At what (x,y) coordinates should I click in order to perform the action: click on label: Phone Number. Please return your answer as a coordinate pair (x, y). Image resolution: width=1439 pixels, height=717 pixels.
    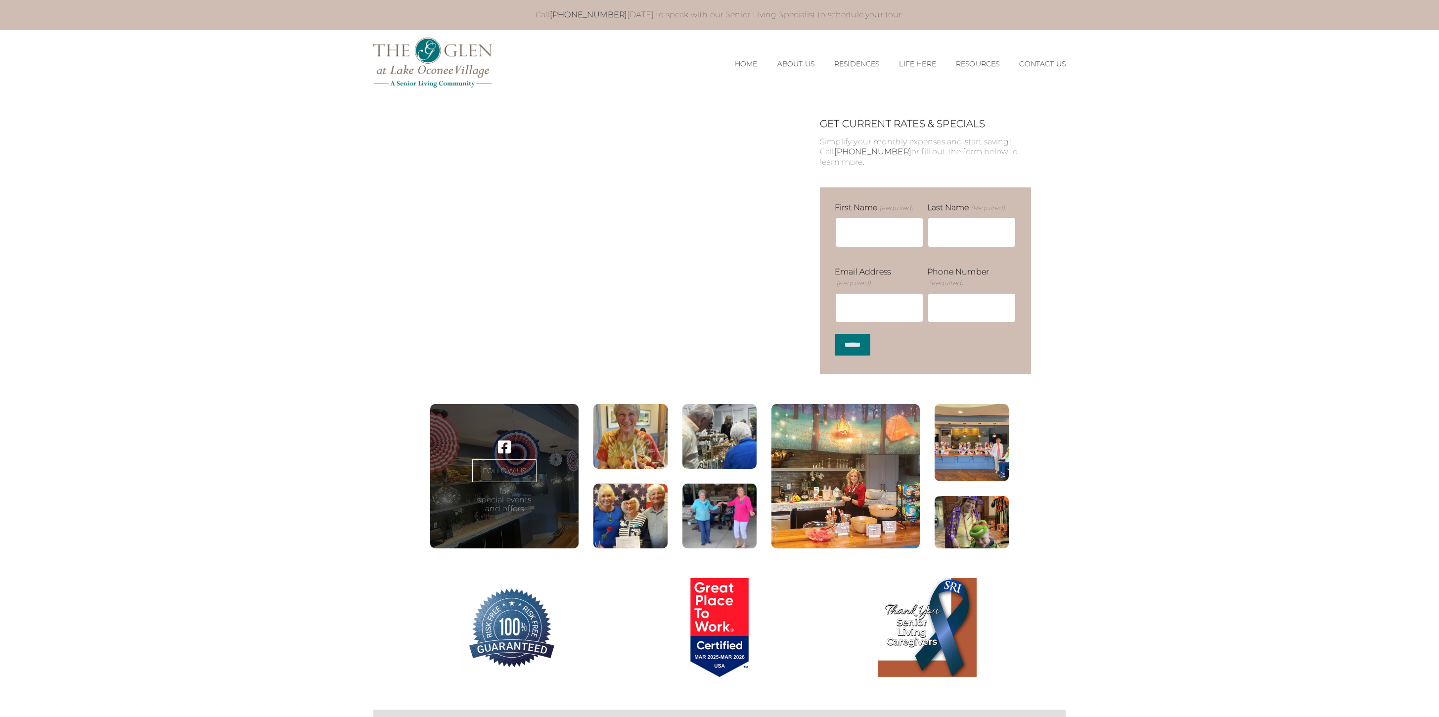
    Looking at the image, I should click on (972, 278).